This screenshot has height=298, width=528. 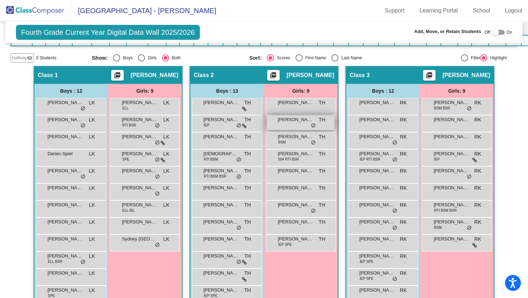 I want to click on span: BSM, so click(x=438, y=227).